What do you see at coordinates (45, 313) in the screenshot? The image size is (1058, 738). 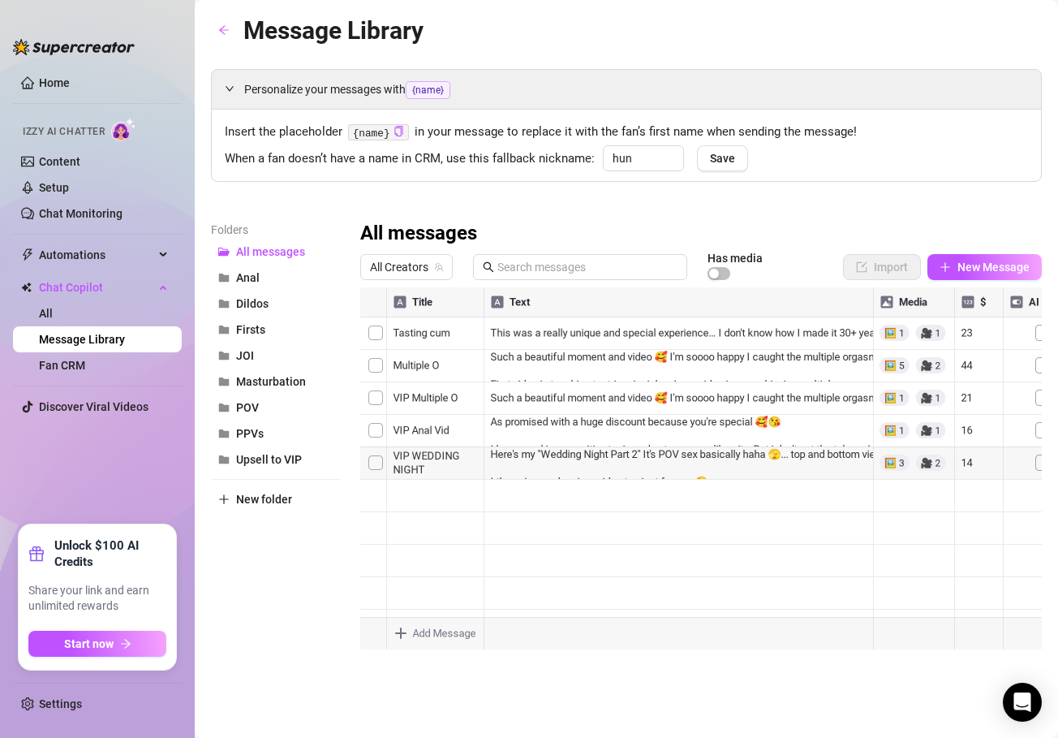 I see `a: All` at bounding box center [45, 313].